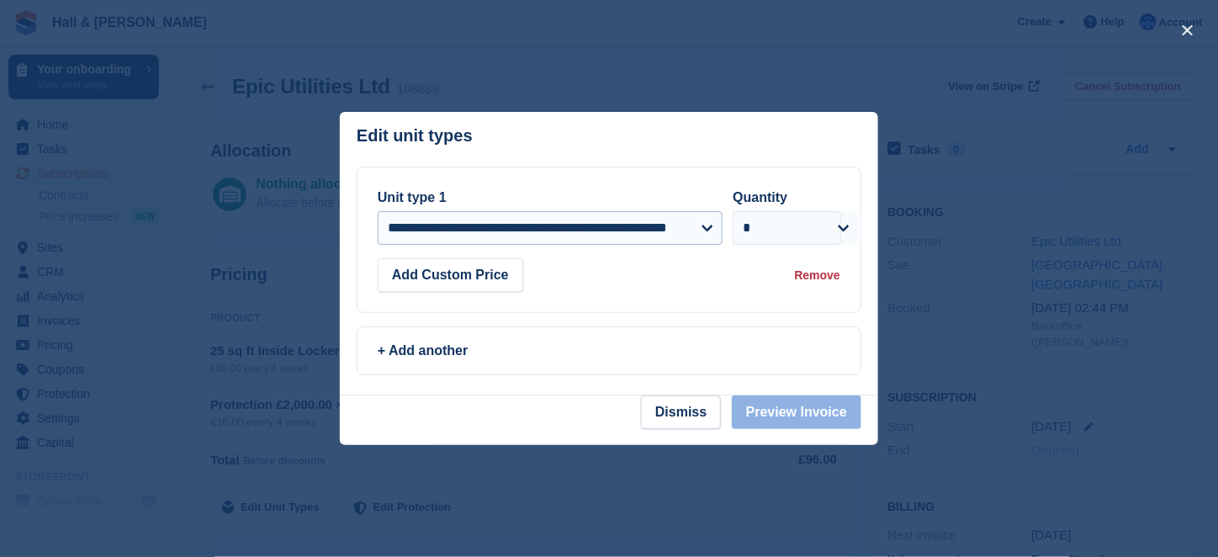 This screenshot has height=557, width=1218. What do you see at coordinates (412, 197) in the screenshot?
I see `label: Unit type 1` at bounding box center [412, 197].